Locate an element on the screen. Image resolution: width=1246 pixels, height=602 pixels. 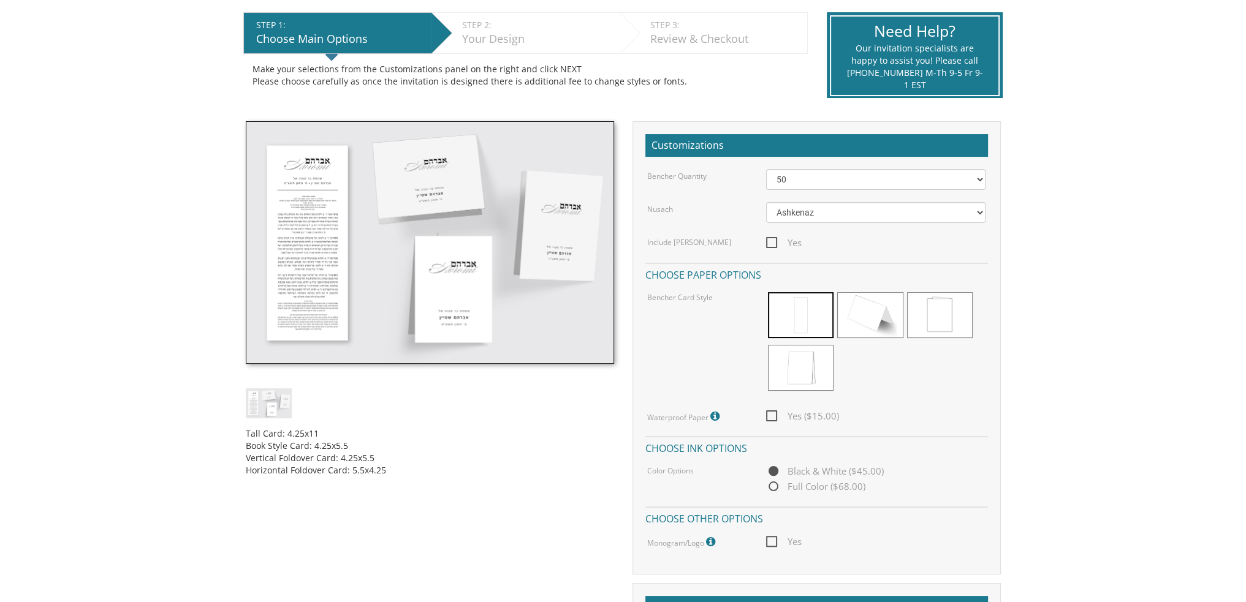
label: Monogram/Logo is located at coordinates (683, 542).